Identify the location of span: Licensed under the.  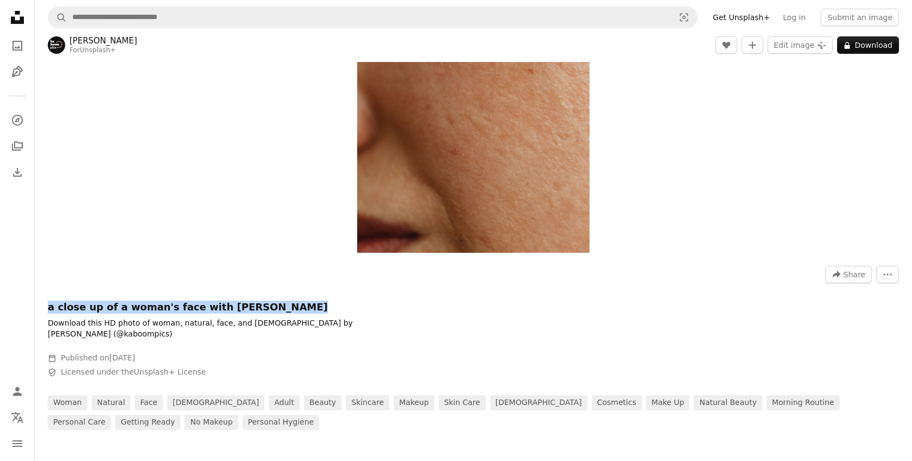
(133, 372).